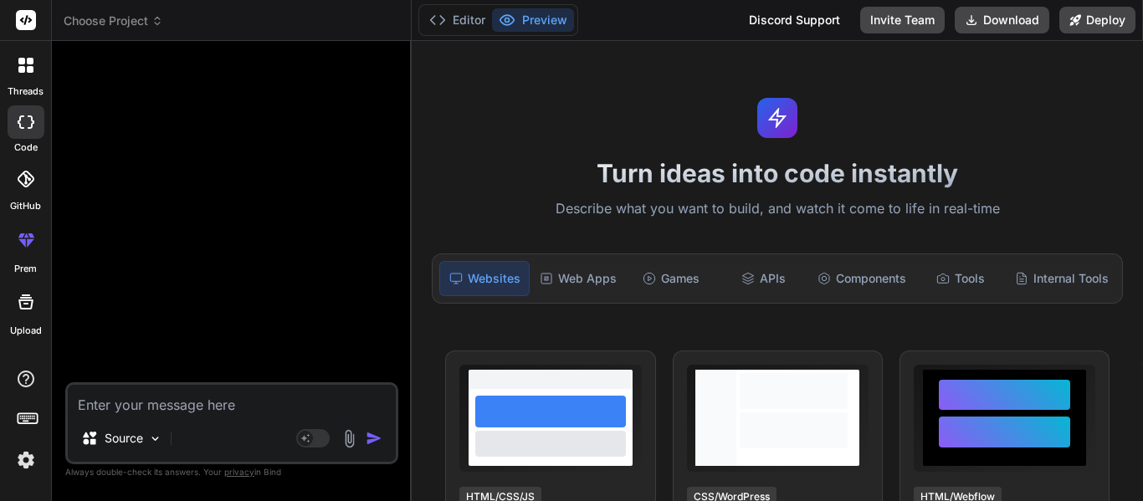  What do you see at coordinates (794, 20) in the screenshot?
I see `div: Discord Support` at bounding box center [794, 20].